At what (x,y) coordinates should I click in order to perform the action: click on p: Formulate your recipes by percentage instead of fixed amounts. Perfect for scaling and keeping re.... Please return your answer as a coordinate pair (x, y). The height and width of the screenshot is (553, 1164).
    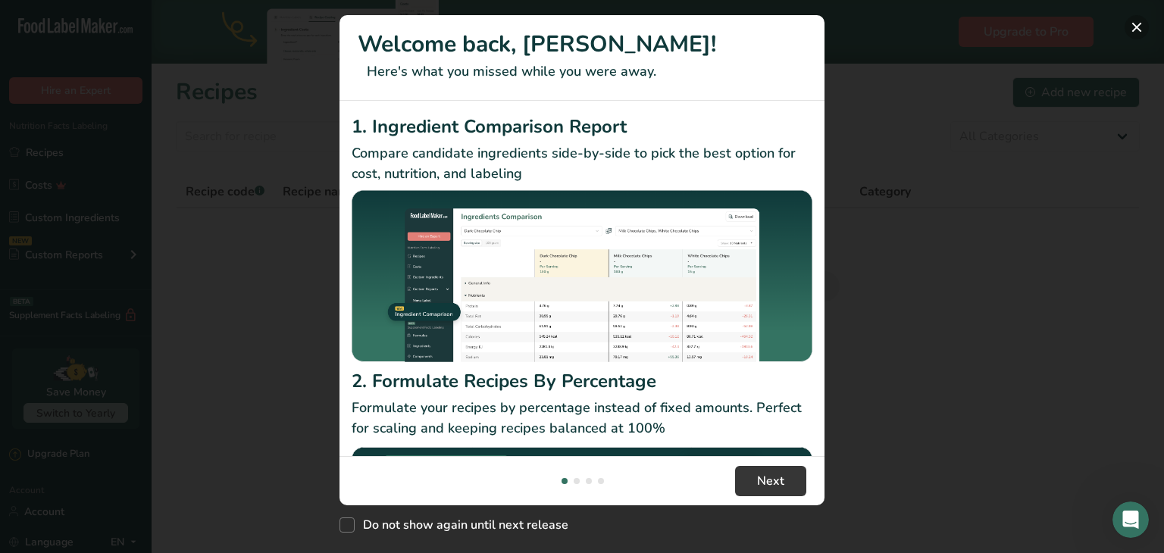
    Looking at the image, I should click on (582, 418).